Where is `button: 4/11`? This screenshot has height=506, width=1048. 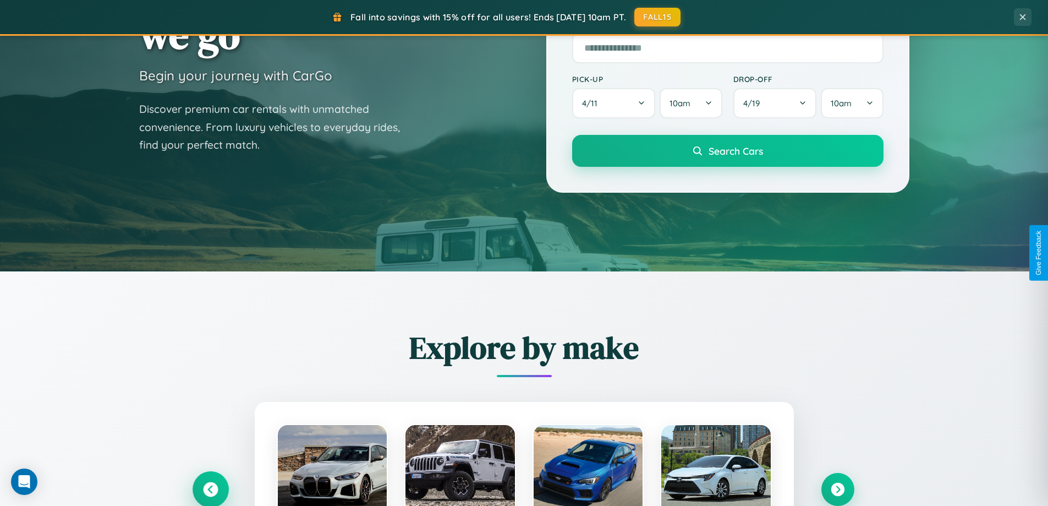 button: 4/11 is located at coordinates (614, 103).